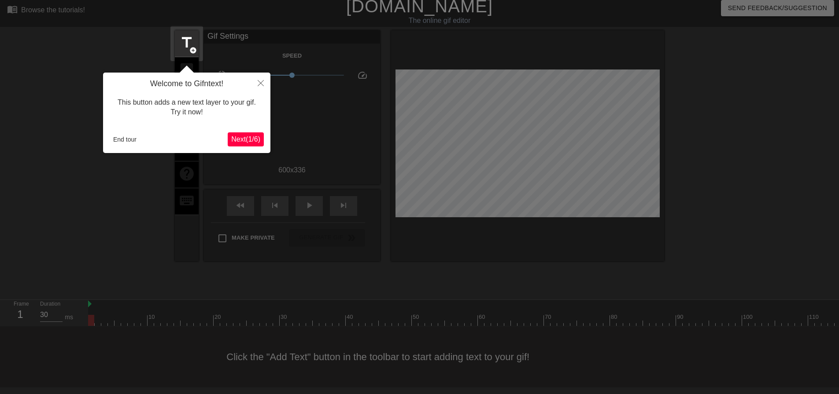  Describe the element at coordinates (261, 83) in the screenshot. I see `button: Close` at that location.